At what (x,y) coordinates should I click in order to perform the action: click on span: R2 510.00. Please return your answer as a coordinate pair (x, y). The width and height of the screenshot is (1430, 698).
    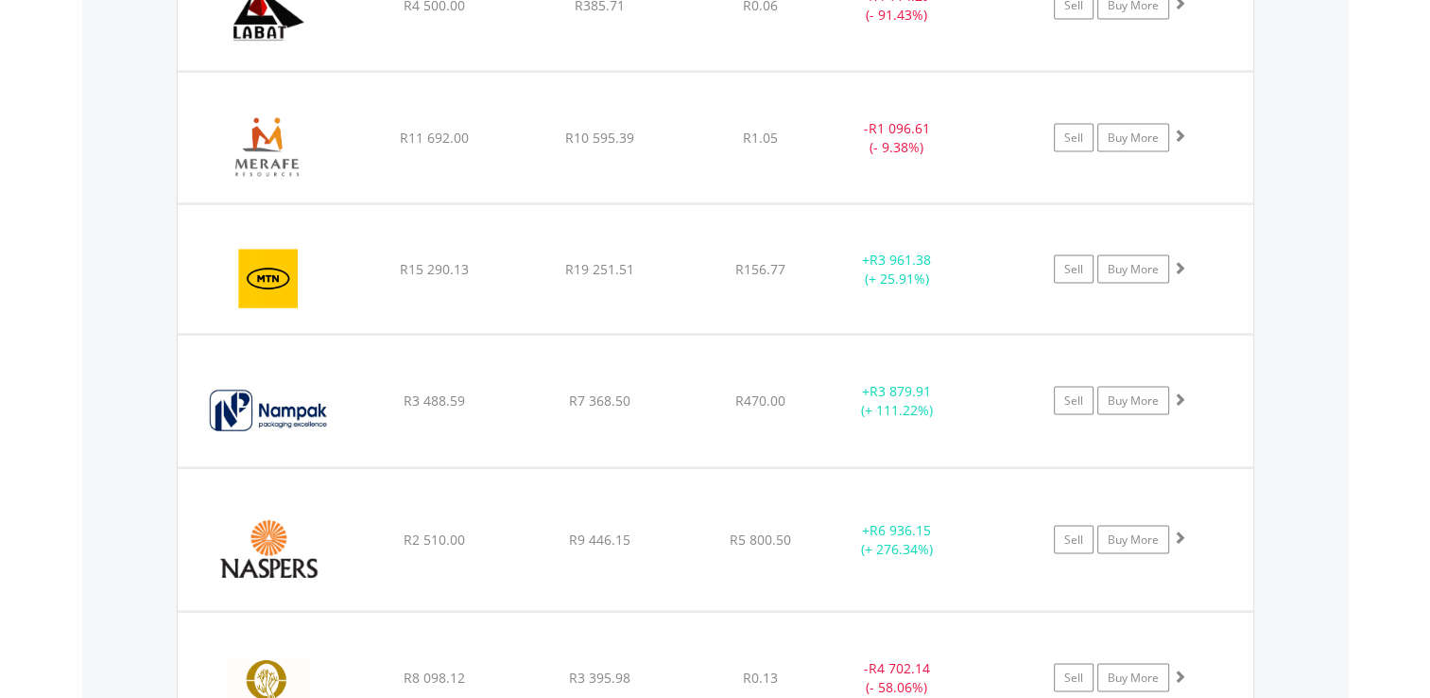
    Looking at the image, I should click on (434, 539).